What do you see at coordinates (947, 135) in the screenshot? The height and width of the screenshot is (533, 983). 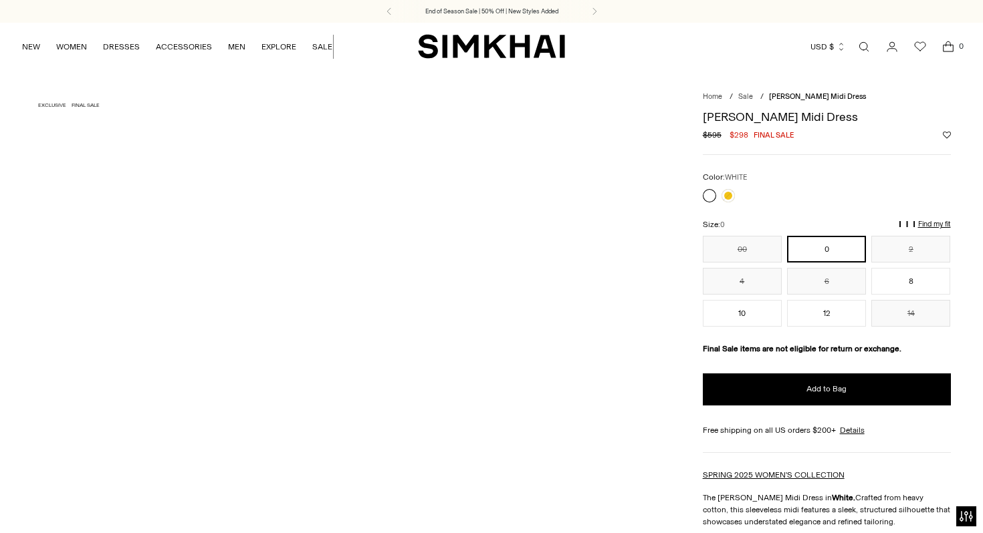 I see `button: Add to Wishlist` at bounding box center [947, 135].